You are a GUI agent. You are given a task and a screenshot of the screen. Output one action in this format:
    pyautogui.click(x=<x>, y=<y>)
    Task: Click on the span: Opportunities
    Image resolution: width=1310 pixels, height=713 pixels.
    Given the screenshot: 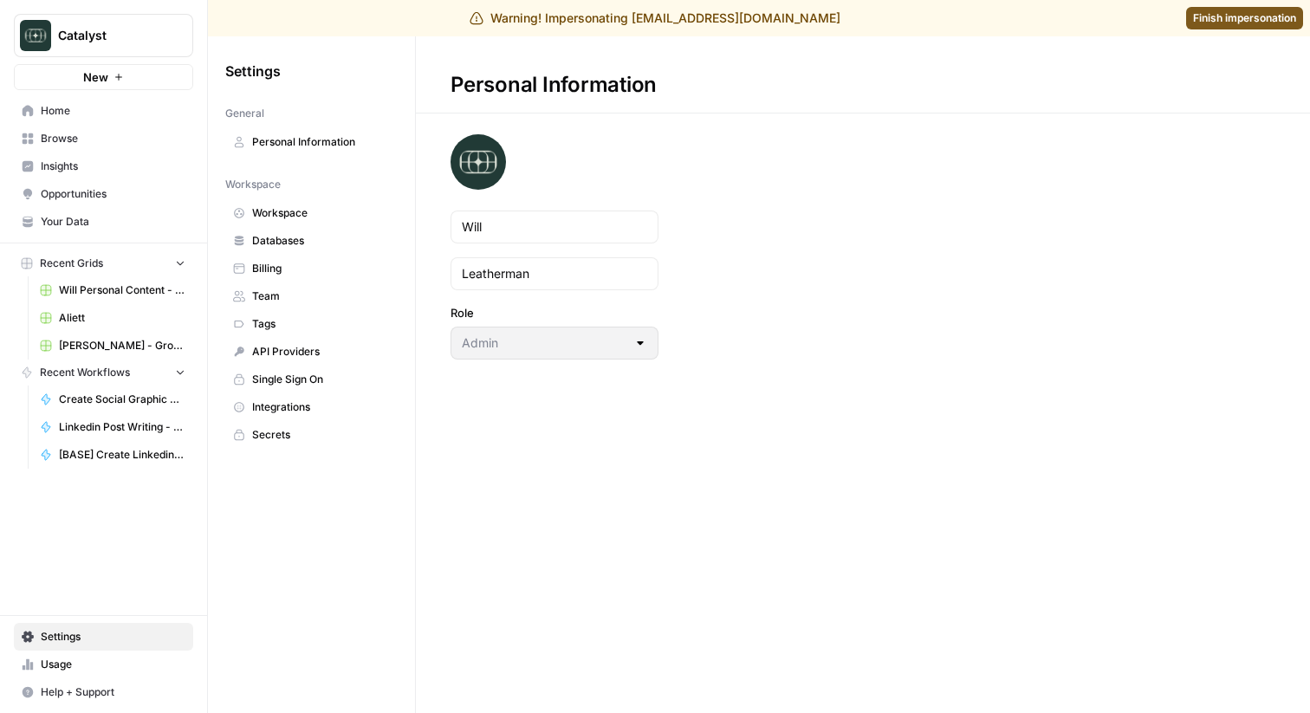 What is the action you would take?
    pyautogui.click(x=113, y=194)
    